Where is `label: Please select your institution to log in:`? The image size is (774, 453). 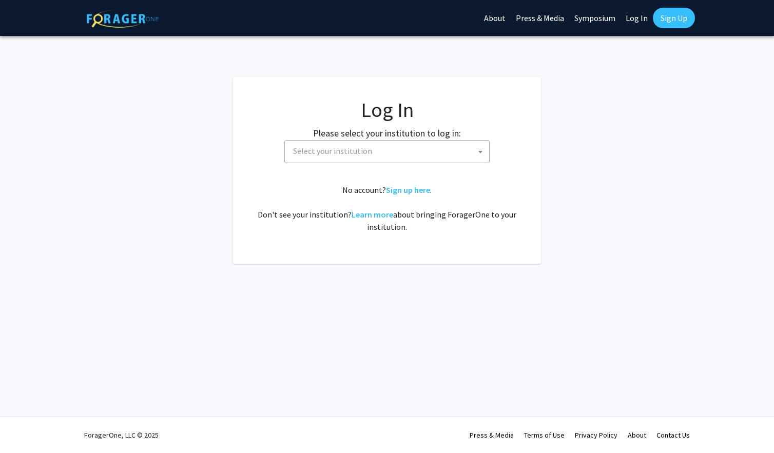
label: Please select your institution to log in: is located at coordinates (387, 133).